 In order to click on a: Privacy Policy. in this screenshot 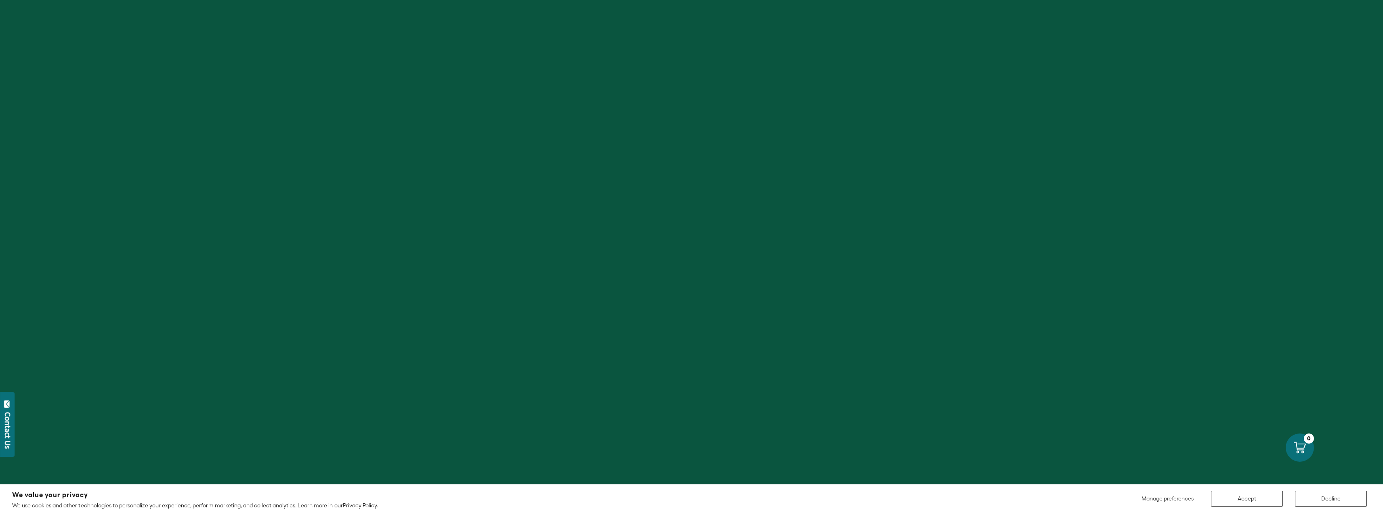, I will do `click(360, 506)`.